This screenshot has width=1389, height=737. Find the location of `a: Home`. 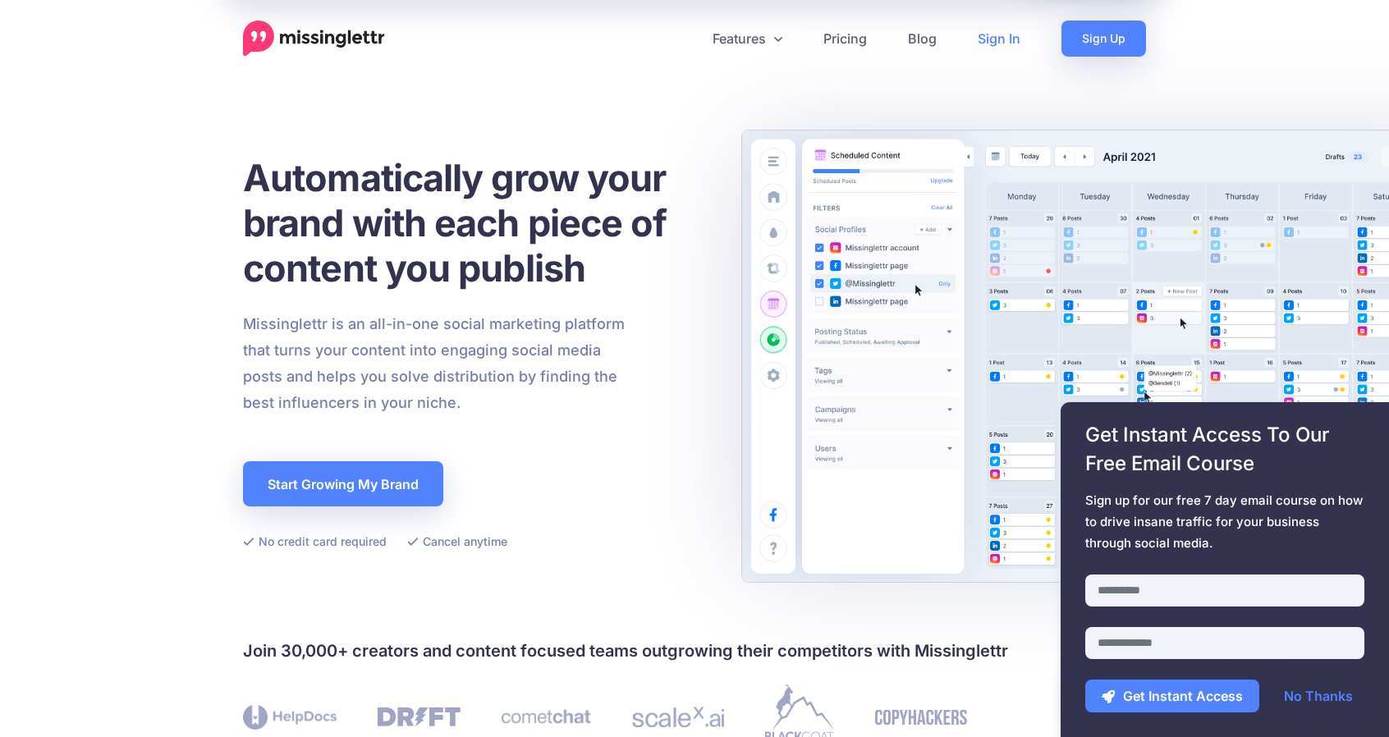

a: Home is located at coordinates (314, 39).